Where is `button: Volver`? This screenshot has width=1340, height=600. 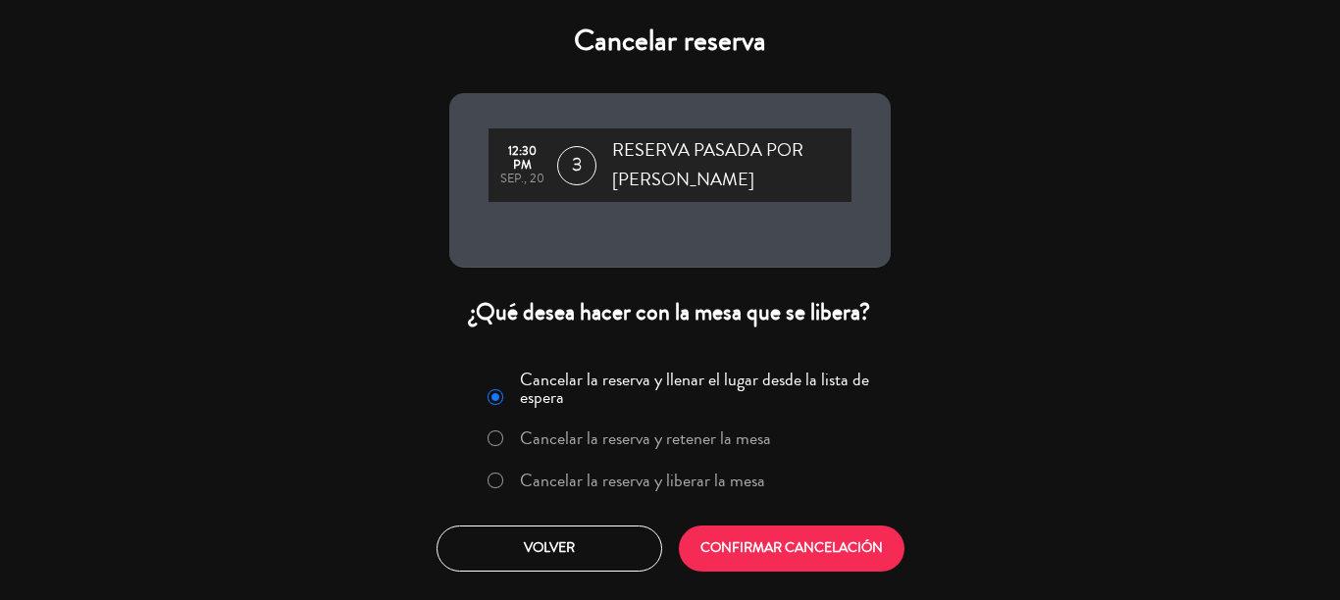 button: Volver is located at coordinates (549, 548).